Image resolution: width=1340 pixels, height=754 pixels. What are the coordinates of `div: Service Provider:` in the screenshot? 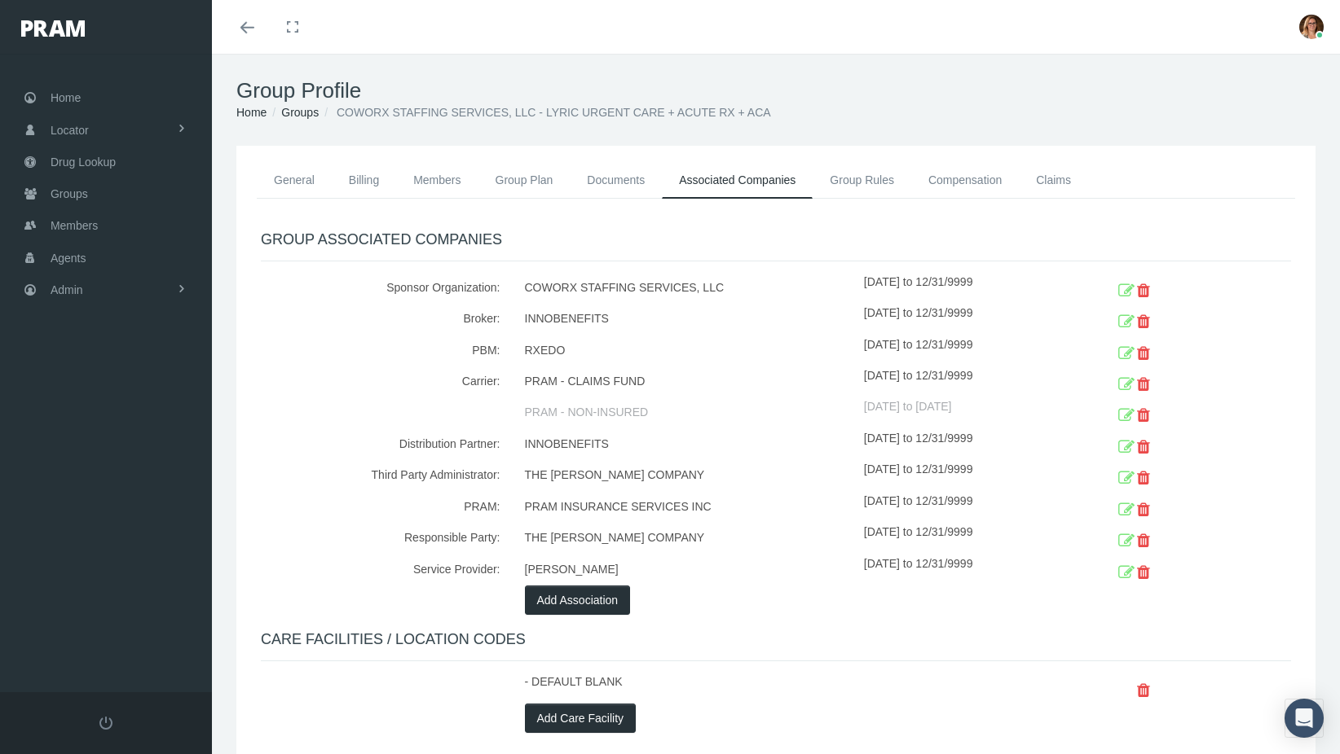 It's located at (381, 570).